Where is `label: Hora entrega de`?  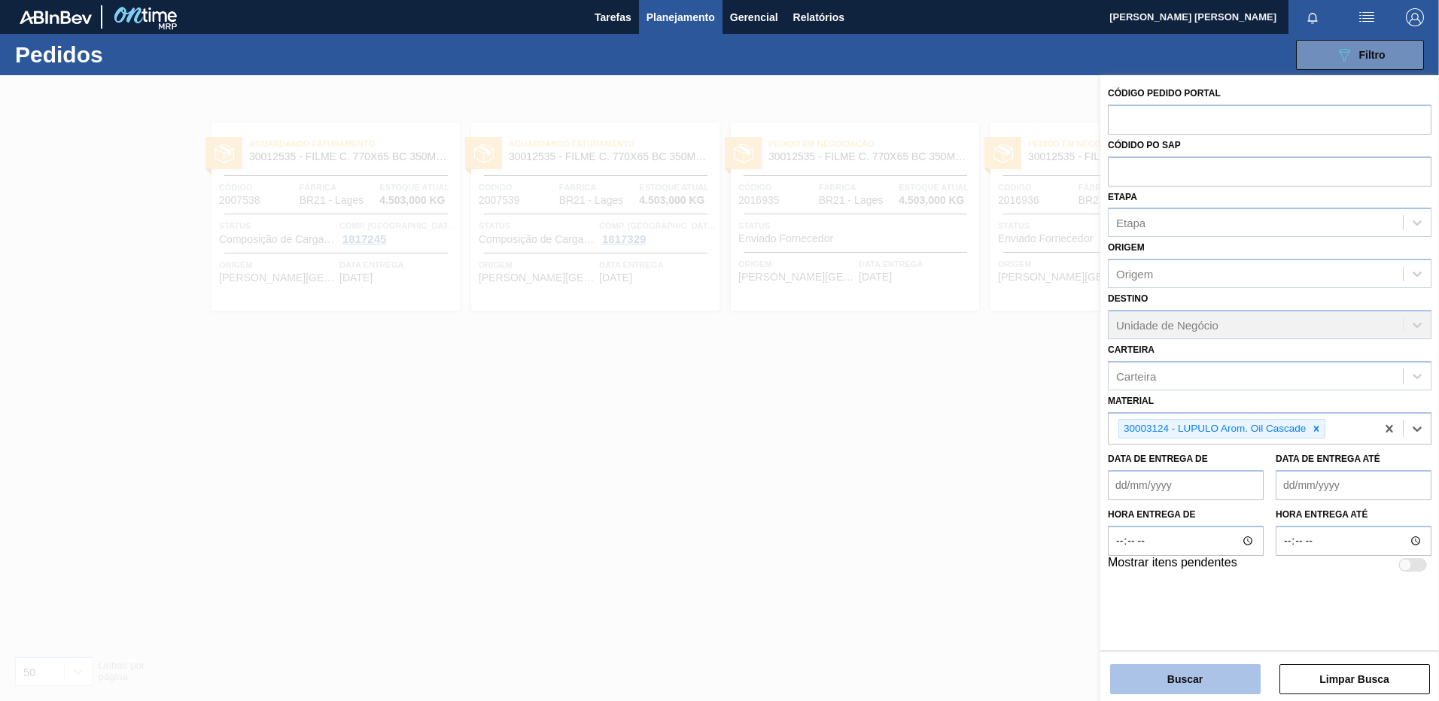 label: Hora entrega de is located at coordinates (1185, 515).